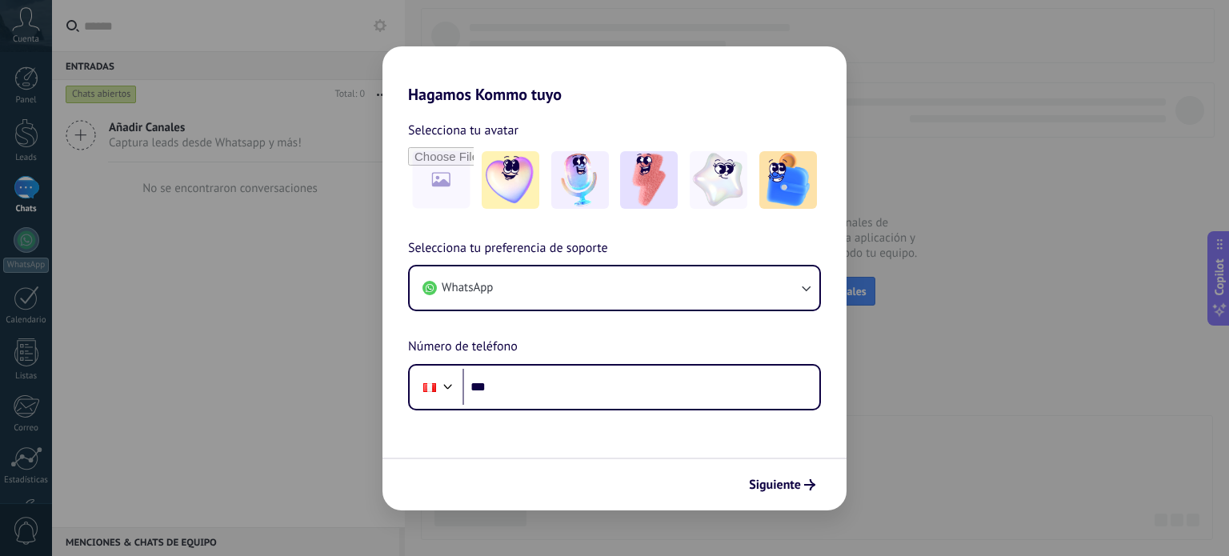 Image resolution: width=1229 pixels, height=556 pixels. I want to click on button: WhatsApp, so click(615, 288).